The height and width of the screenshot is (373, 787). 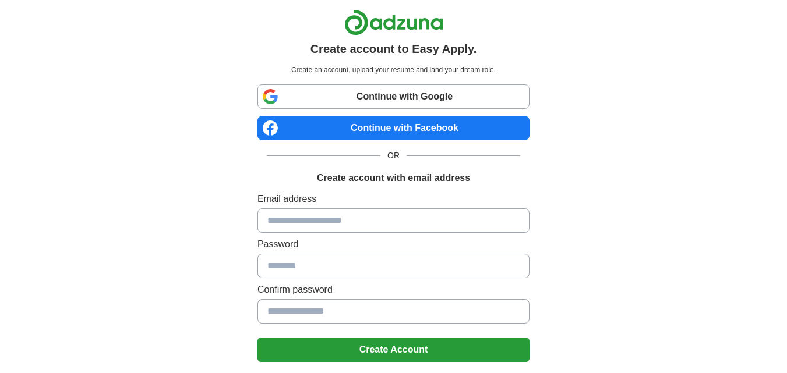 I want to click on p: Create an account, upload your resume and land your dream role., so click(x=393, y=70).